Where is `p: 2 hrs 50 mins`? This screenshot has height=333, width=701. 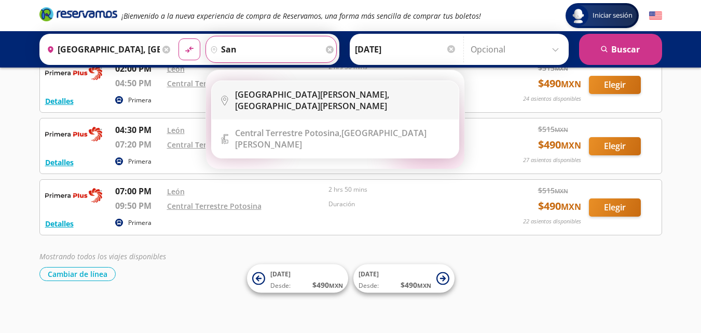 p: 2 hrs 50 mins is located at coordinates (407, 189).